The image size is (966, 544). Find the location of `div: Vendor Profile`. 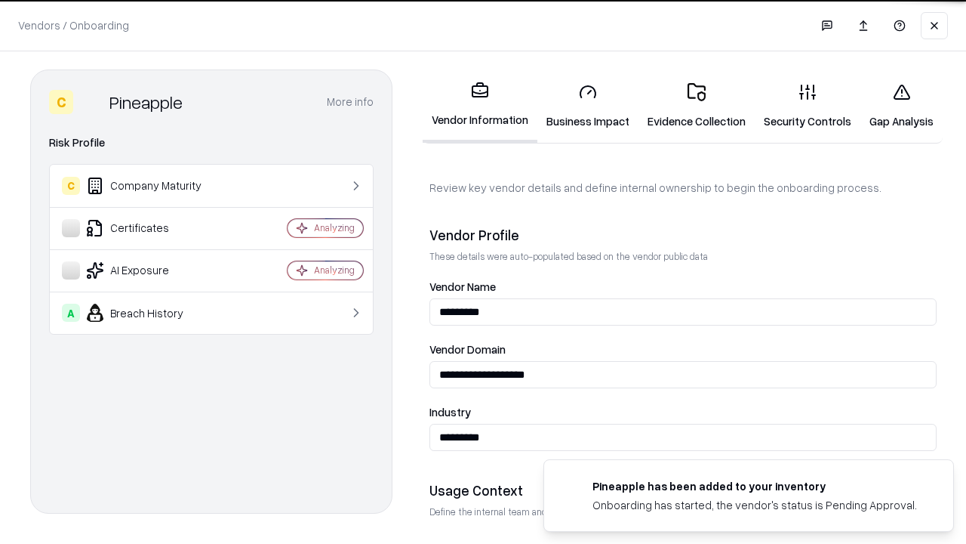

div: Vendor Profile is located at coordinates (683, 235).